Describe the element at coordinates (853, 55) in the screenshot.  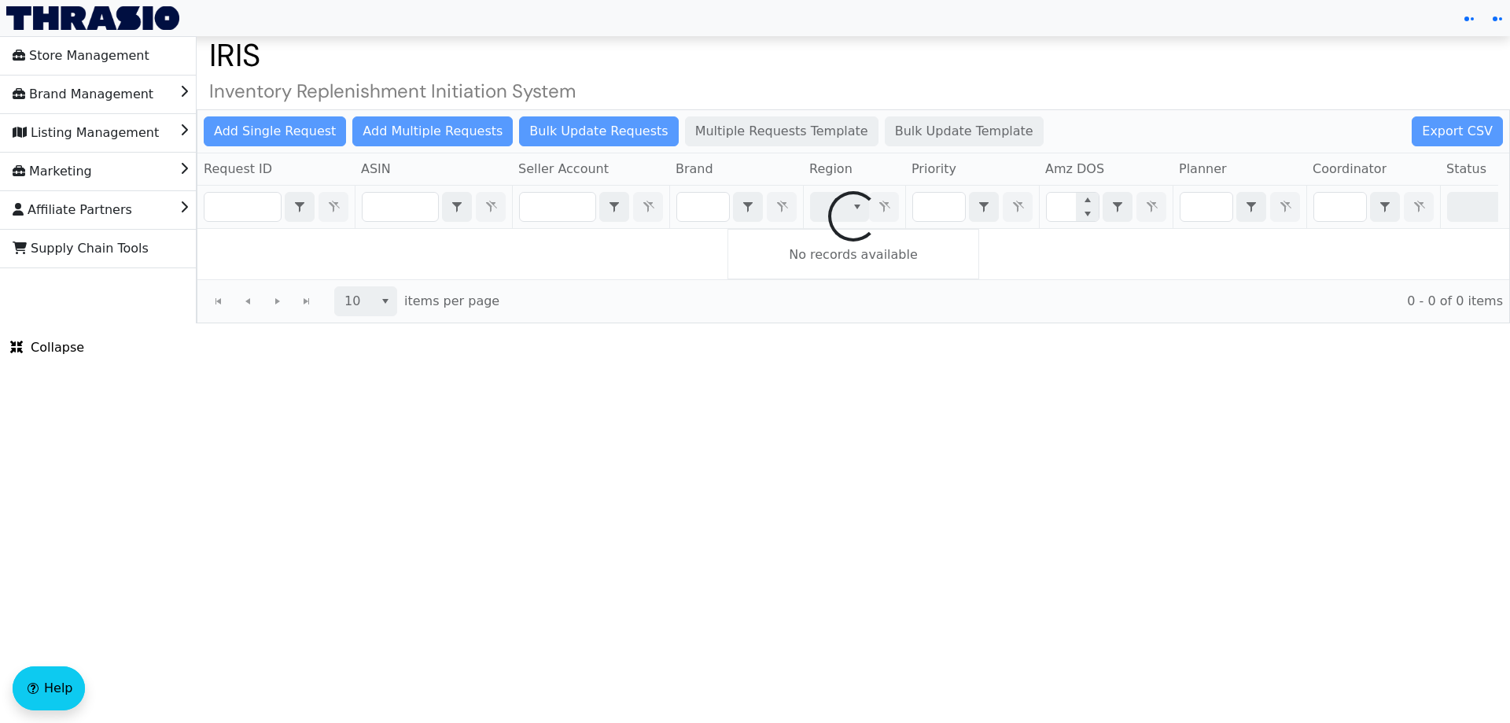
I see `h1: IRIS` at that location.